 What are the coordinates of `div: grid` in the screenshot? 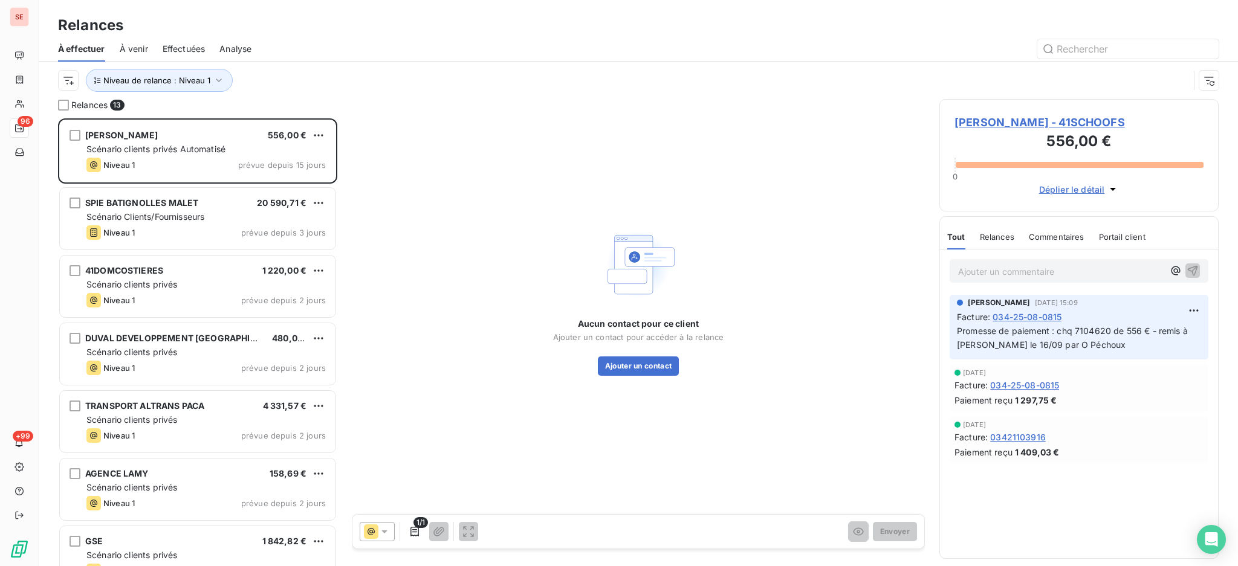 It's located at (198, 342).